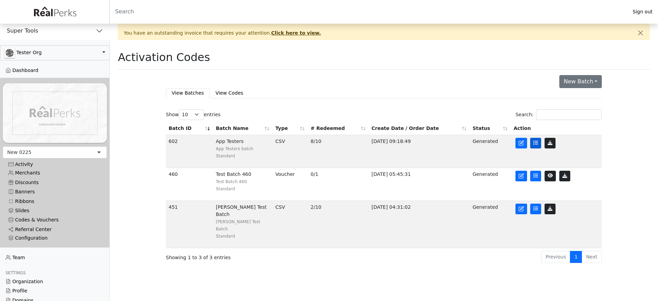 The image size is (658, 301). What do you see at coordinates (338, 152) in the screenshot?
I see `td: 8/10` at bounding box center [338, 152].